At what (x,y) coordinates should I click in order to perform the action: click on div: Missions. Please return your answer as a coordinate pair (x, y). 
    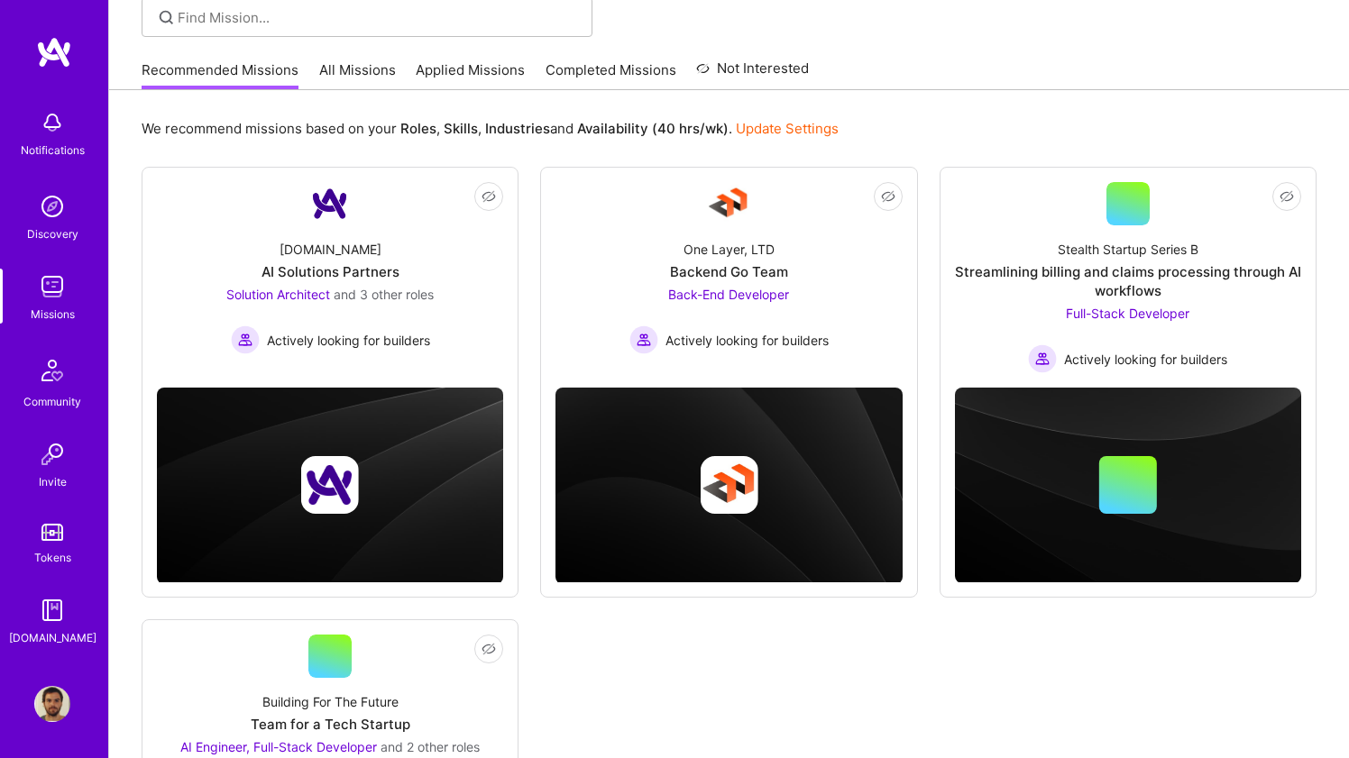
    Looking at the image, I should click on (52, 314).